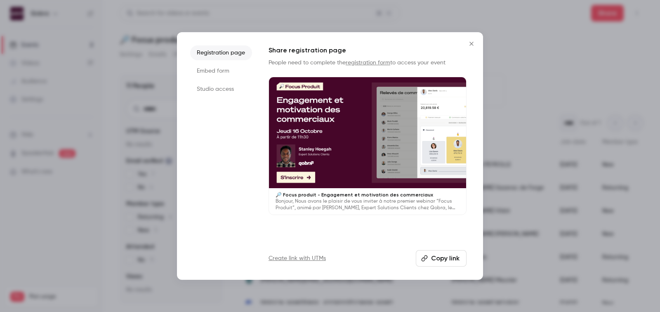 The height and width of the screenshot is (312, 660). What do you see at coordinates (221, 89) in the screenshot?
I see `li: Studio access` at bounding box center [221, 89].